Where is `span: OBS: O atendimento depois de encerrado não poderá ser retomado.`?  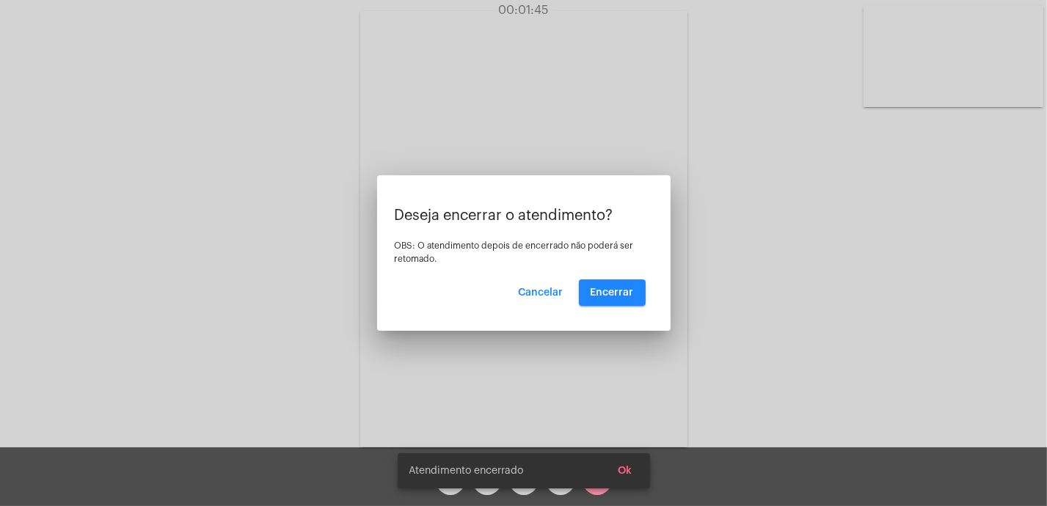 span: OBS: O atendimento depois de encerrado não poderá ser retomado. is located at coordinates (514, 252).